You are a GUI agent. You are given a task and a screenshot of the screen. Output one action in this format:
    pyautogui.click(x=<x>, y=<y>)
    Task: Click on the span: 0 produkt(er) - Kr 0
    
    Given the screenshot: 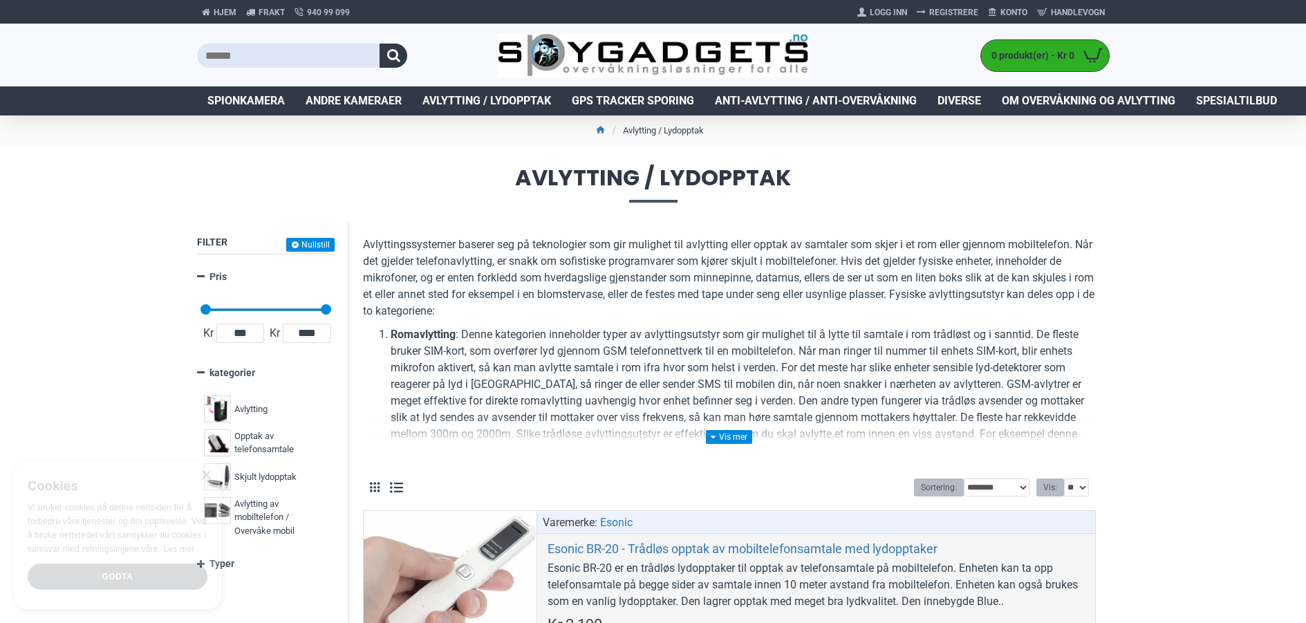 What is the action you would take?
    pyautogui.click(x=1030, y=55)
    